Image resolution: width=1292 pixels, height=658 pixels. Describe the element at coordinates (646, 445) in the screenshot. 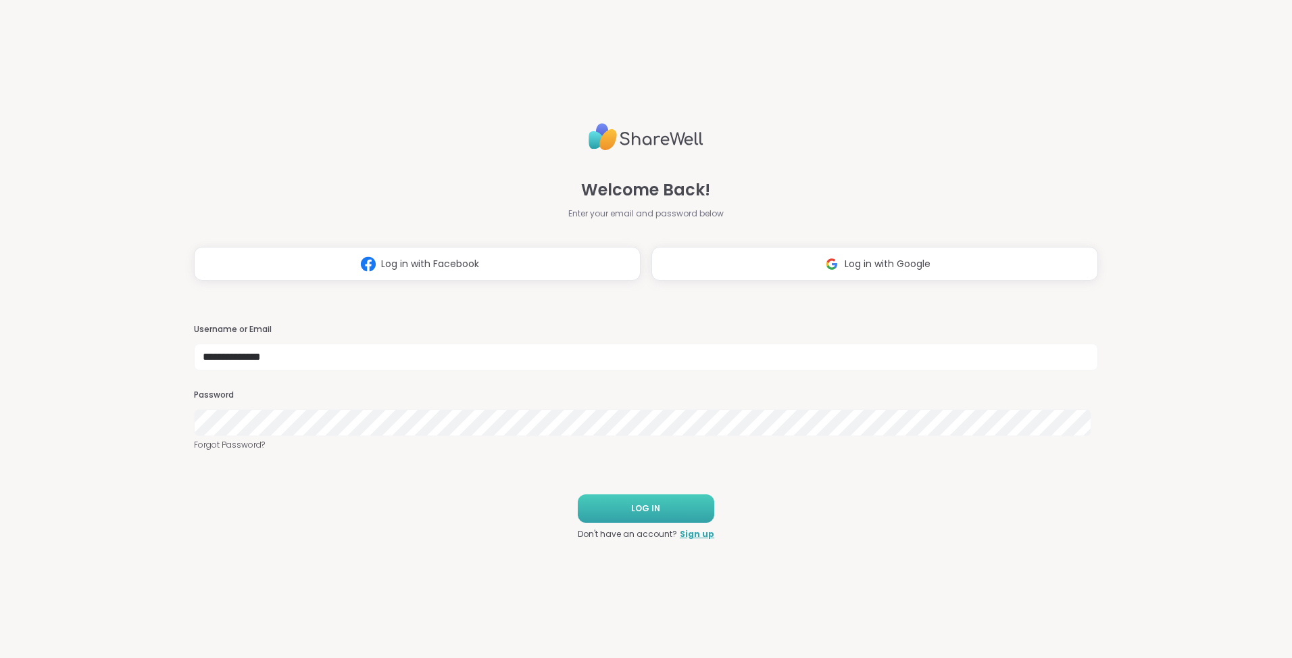

I see `a: Forgot Password?` at that location.